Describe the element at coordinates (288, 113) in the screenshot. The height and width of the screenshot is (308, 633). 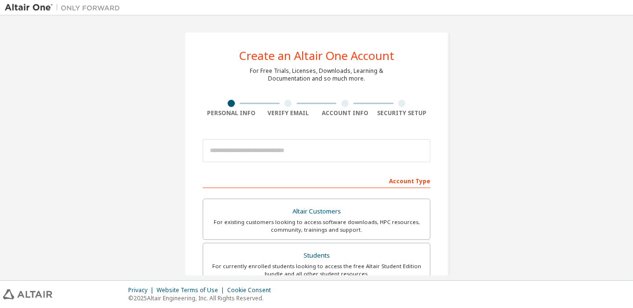
I see `div: Verify Email` at that location.